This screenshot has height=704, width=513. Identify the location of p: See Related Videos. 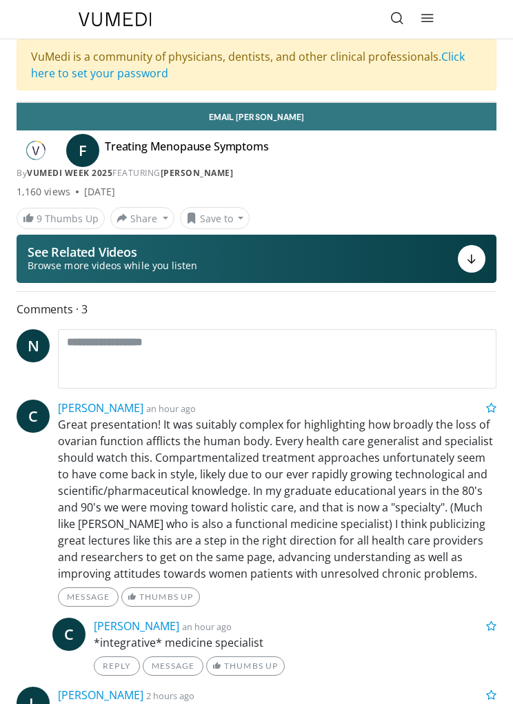
(112, 252).